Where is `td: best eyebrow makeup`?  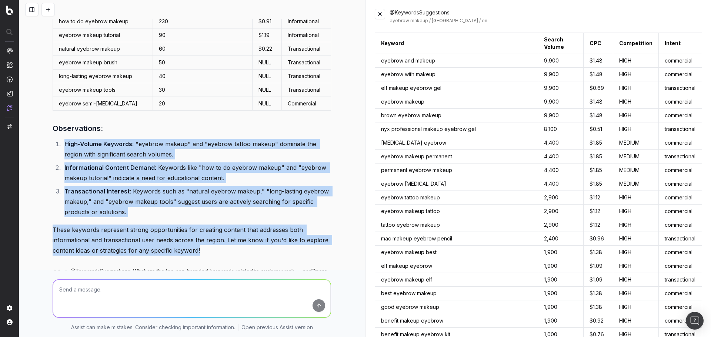
td: best eyebrow makeup is located at coordinates (456, 294).